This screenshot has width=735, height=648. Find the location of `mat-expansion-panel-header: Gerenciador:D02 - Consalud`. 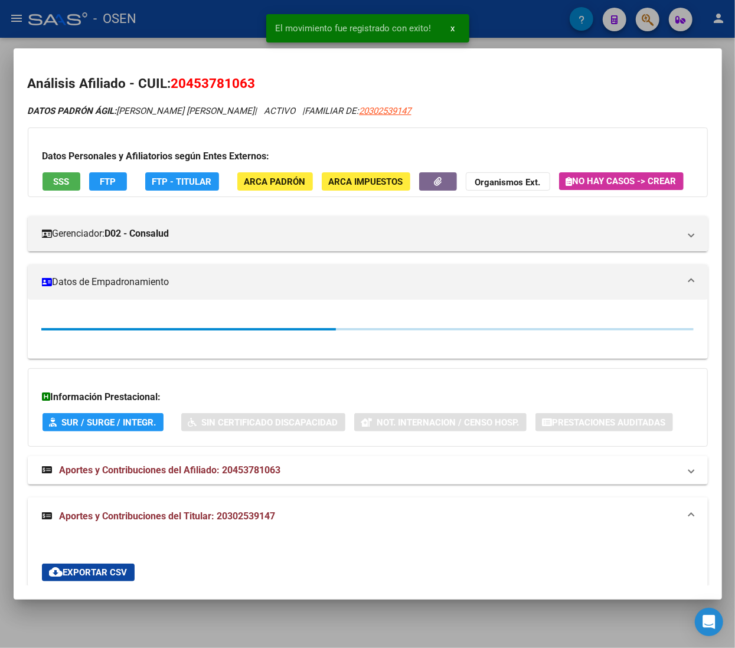

mat-expansion-panel-header: Gerenciador:D02 - Consalud is located at coordinates (368, 234).